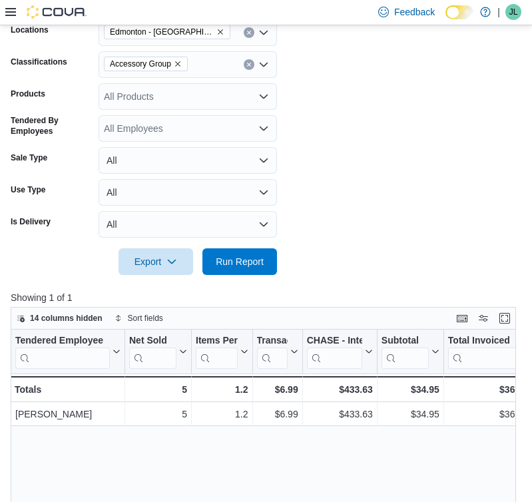 The image size is (532, 502). Describe the element at coordinates (505, 318) in the screenshot. I see `button: Enter fullscreen` at that location.